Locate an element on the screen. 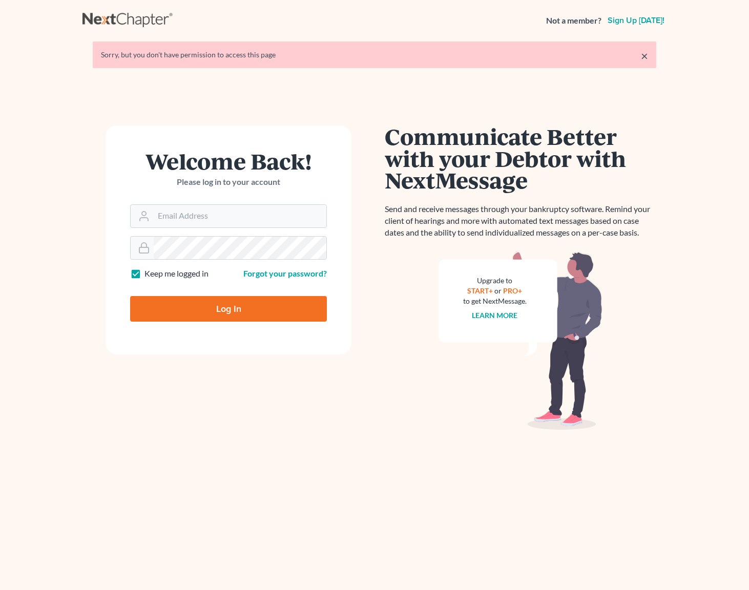 This screenshot has width=749, height=590. div: to get NextMessage. is located at coordinates (495, 301).